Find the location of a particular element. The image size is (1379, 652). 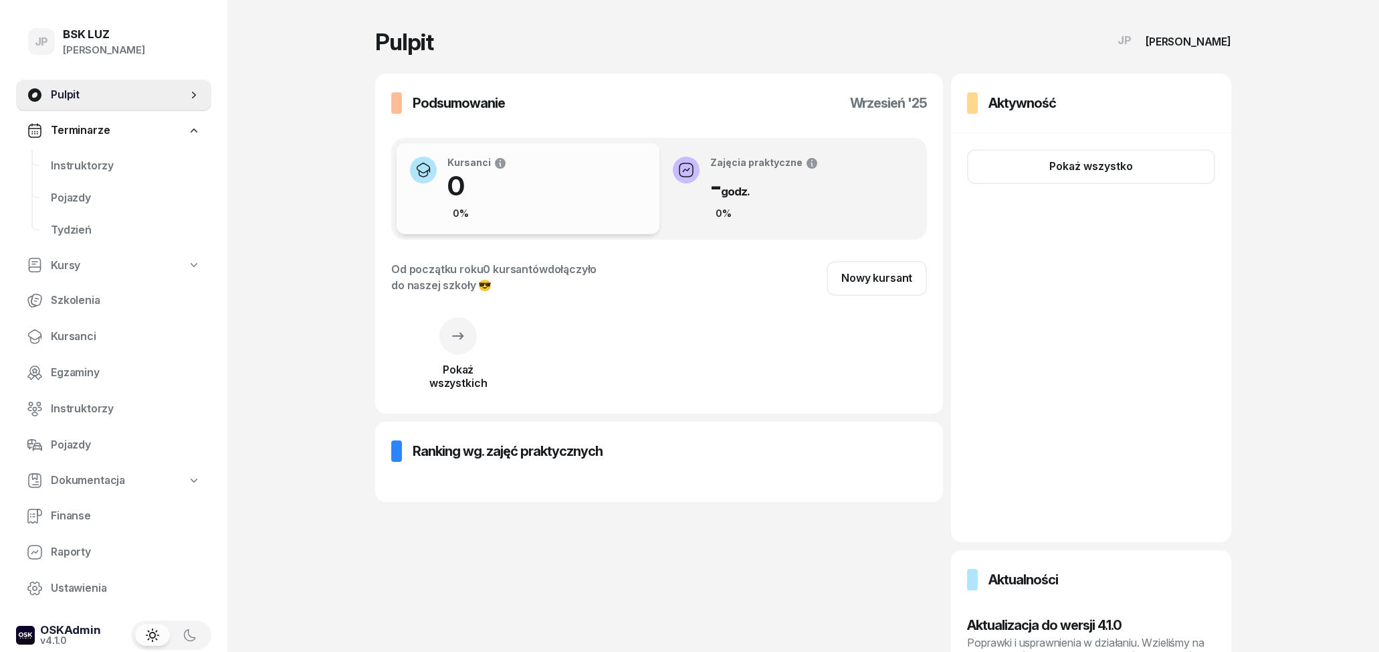

div: Zajęcia praktyczne is located at coordinates (765, 163).